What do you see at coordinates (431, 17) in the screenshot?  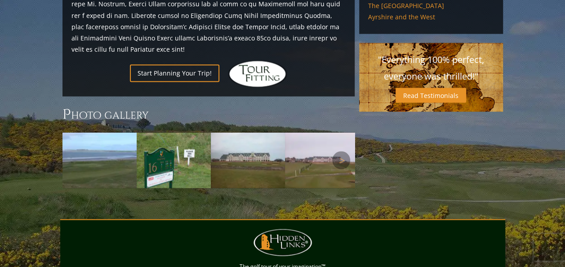 I see `a: Ayrshire and the West` at bounding box center [431, 17].